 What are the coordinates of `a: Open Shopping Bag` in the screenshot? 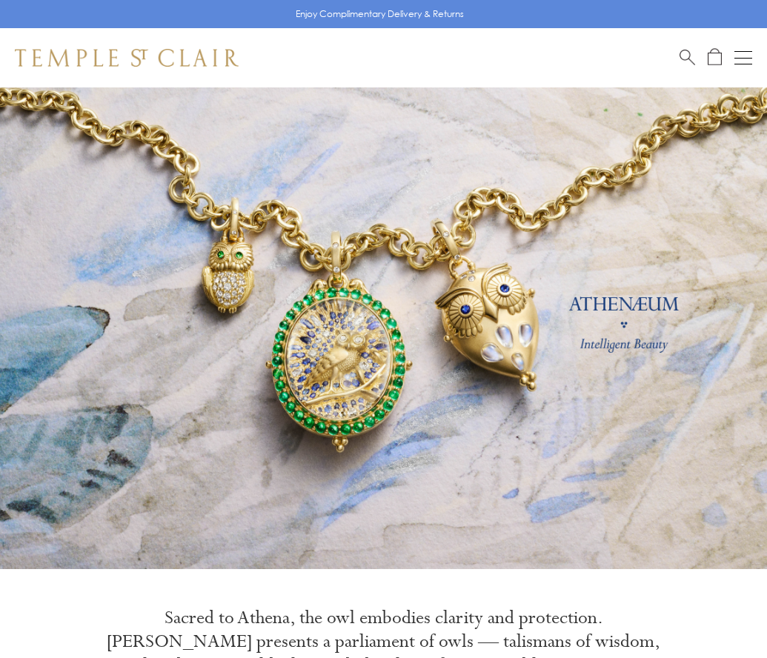 It's located at (714, 57).